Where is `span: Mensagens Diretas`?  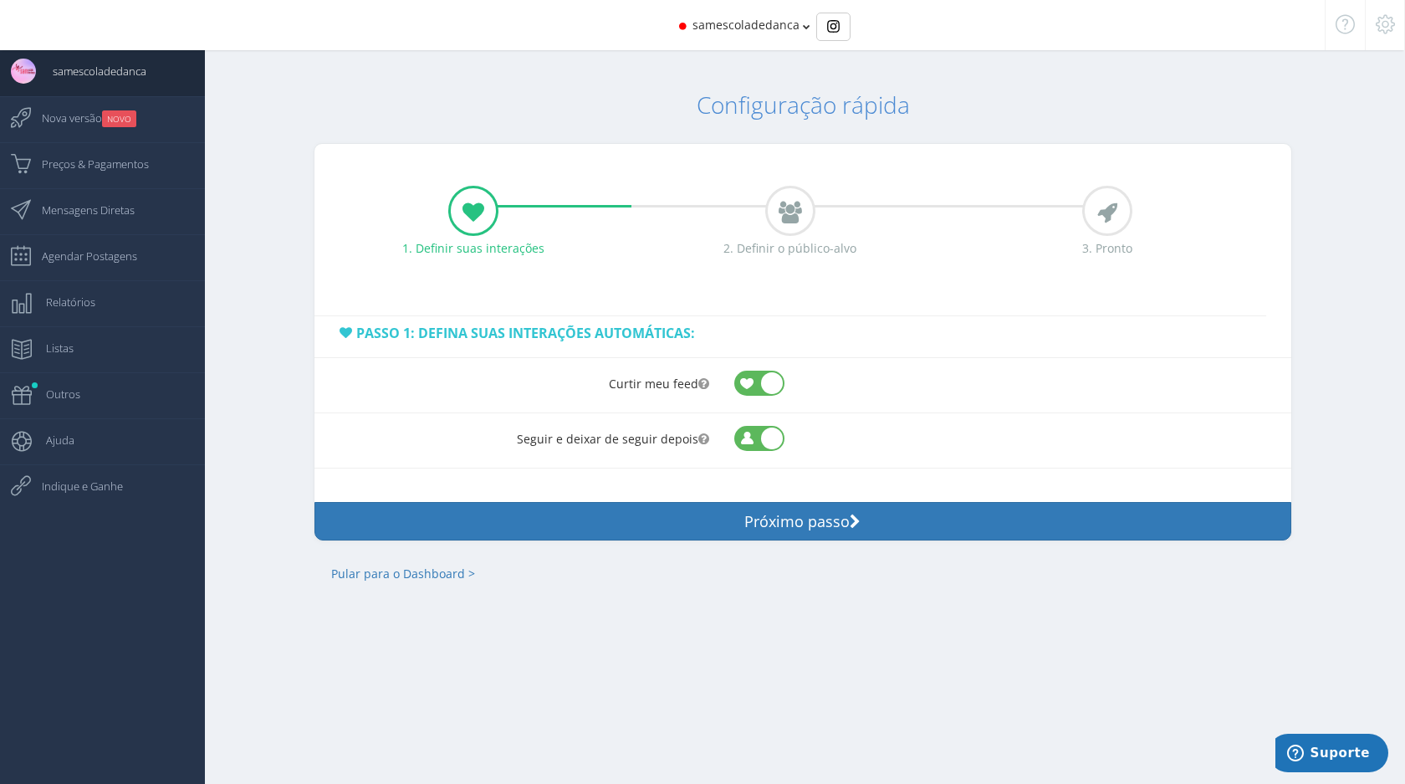
span: Mensagens Diretas is located at coordinates (79, 210).